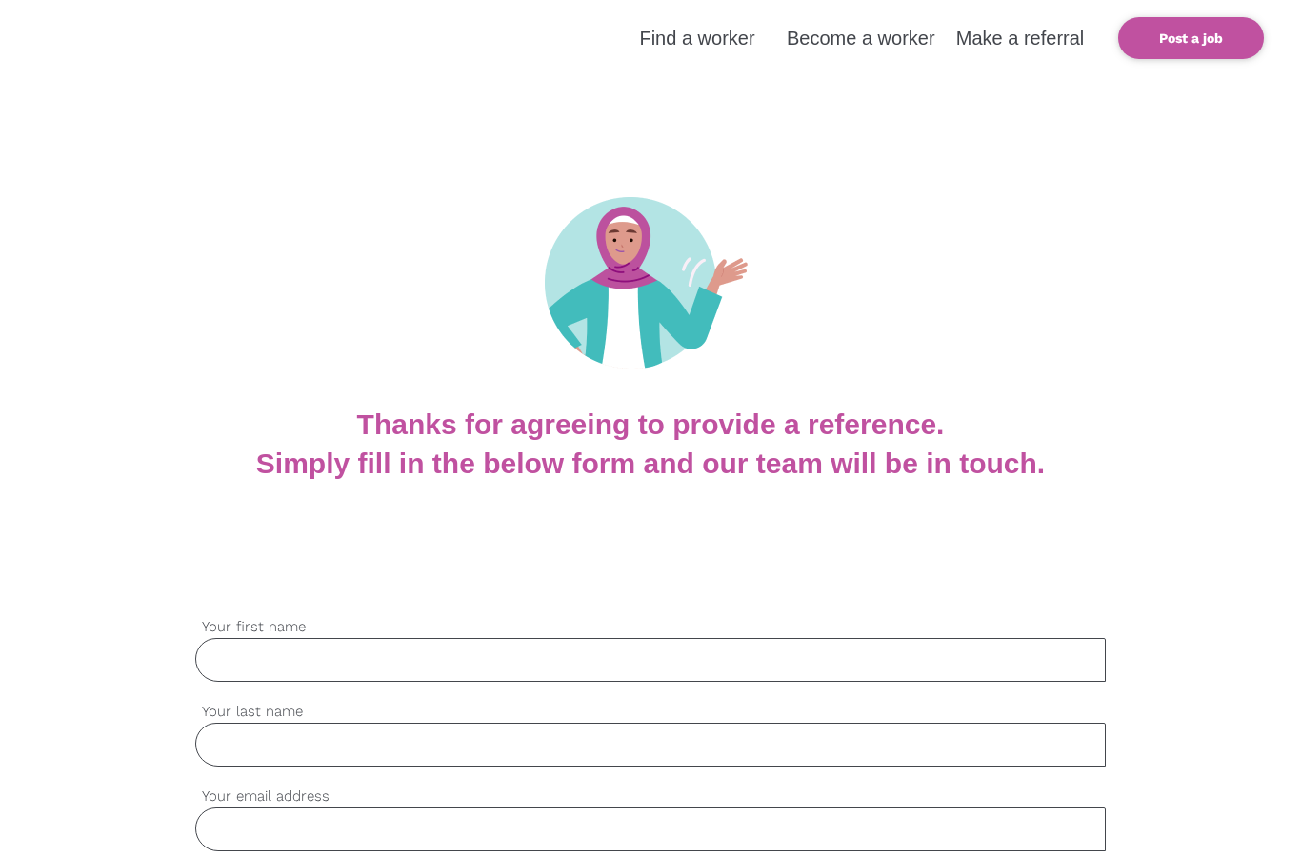 This screenshot has width=1301, height=857. I want to click on b: Post a job, so click(1191, 38).